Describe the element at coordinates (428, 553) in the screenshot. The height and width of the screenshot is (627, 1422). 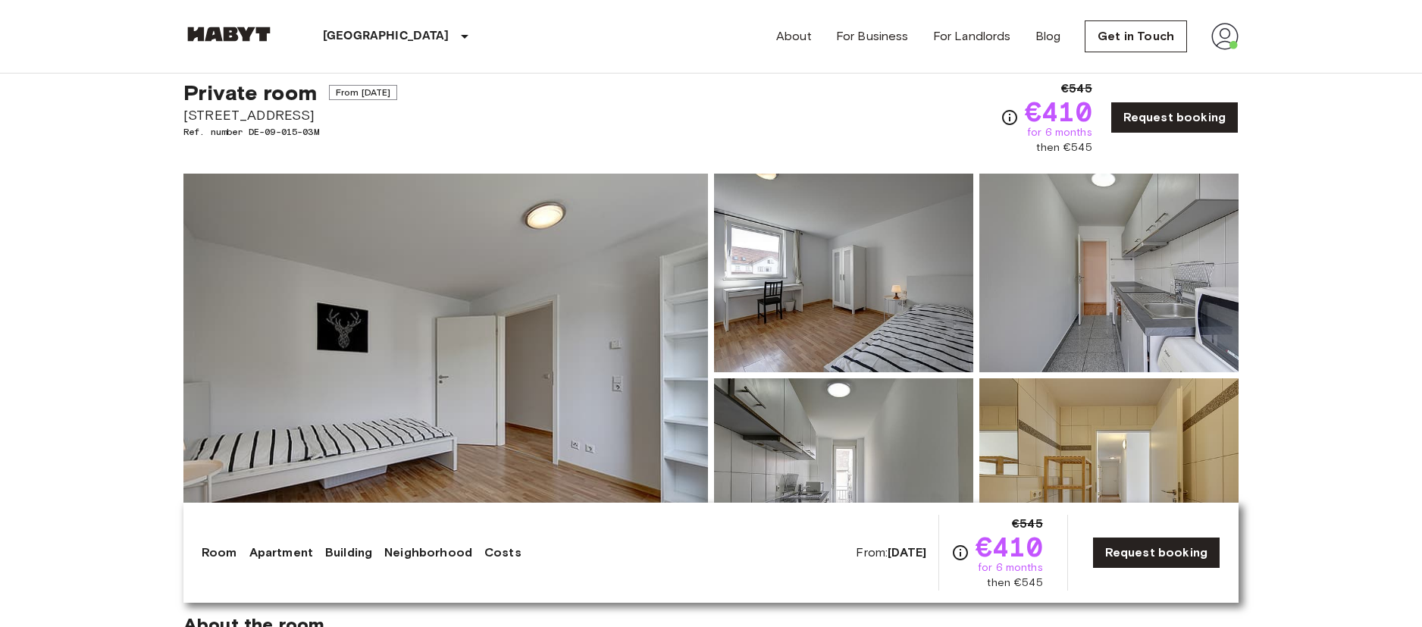
I see `a: Neighborhood` at that location.